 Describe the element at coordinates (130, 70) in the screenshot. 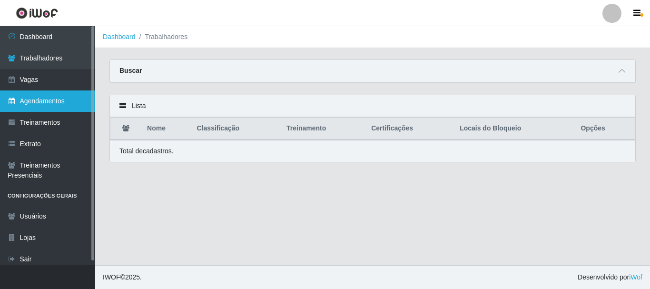

I see `strong: Buscar` at that location.